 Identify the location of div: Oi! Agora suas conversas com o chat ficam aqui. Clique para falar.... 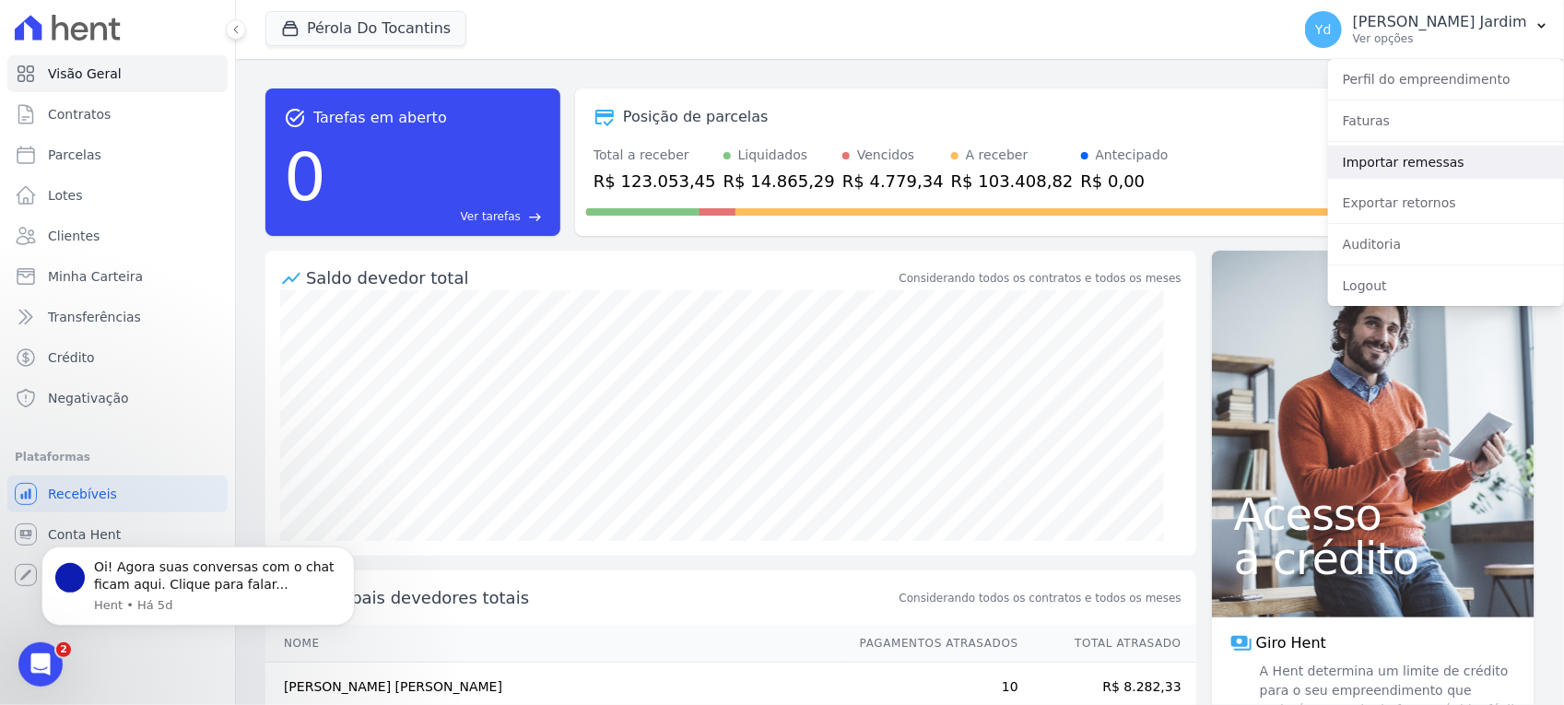
(204, 53).